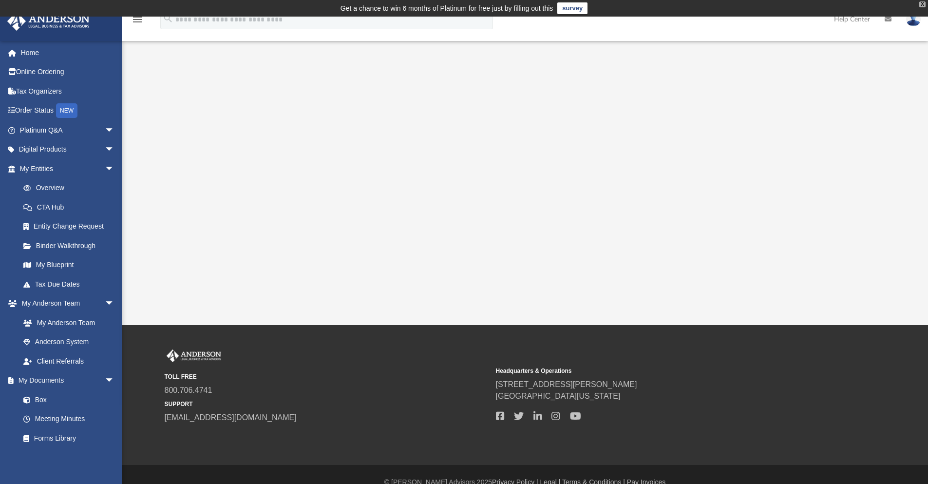  Describe the element at coordinates (68, 130) in the screenshot. I see `a: Platinum Q&Aarrow_drop_down` at that location.